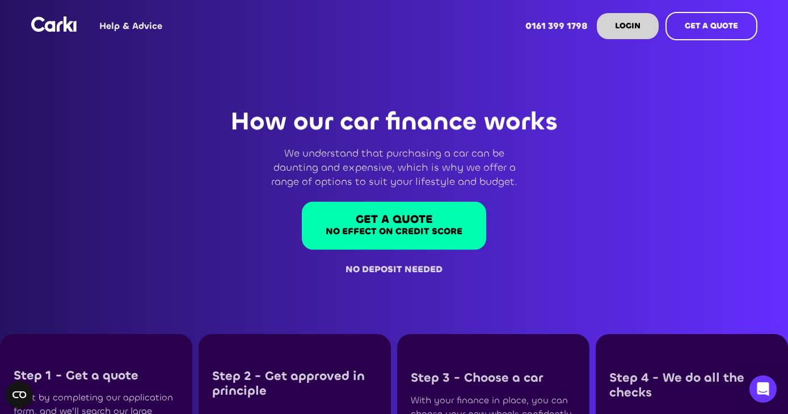 The width and height of the screenshot is (788, 414). What do you see at coordinates (394, 269) in the screenshot?
I see `p: NO DEPOSIT NEEDED` at bounding box center [394, 269].